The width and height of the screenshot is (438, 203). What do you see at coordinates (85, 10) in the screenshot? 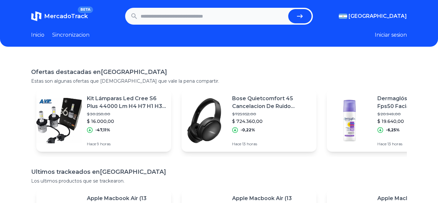
I see `span: BETA` at bounding box center [85, 10].